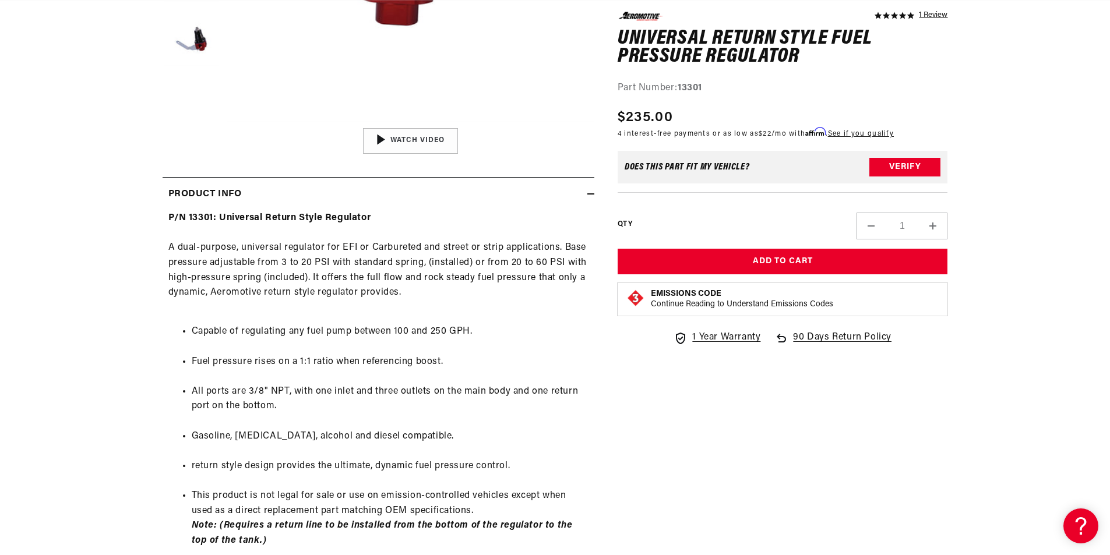  Describe the element at coordinates (783, 88) in the screenshot. I see `div: Part Number:` at that location.